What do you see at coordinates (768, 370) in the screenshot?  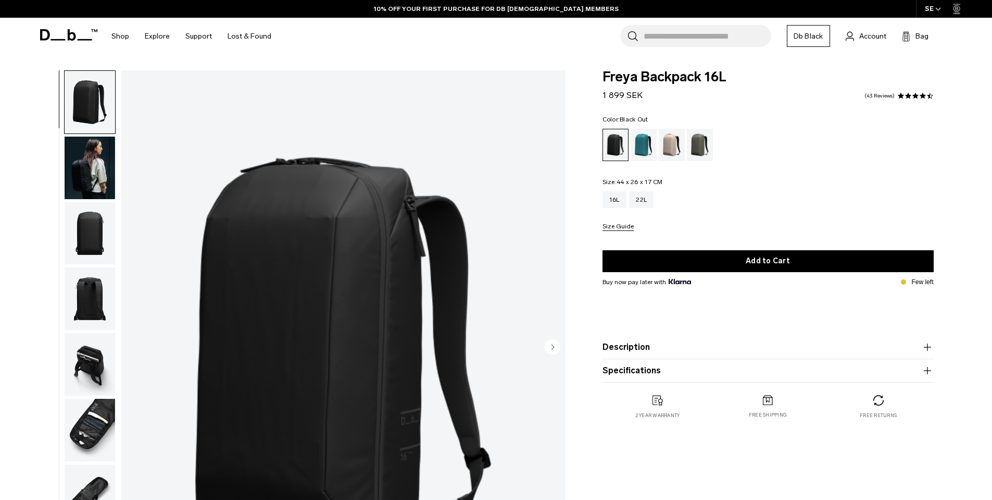 I see `button: Specifications` at bounding box center [768, 370].